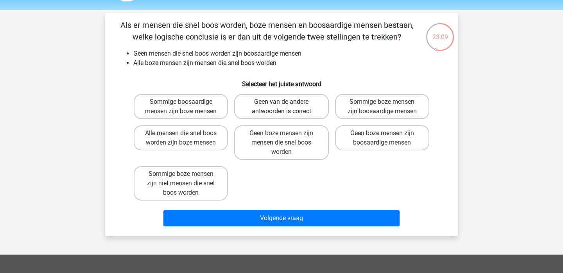 The width and height of the screenshot is (563, 273). I want to click on li: Alle boze mensen zijn mensen die snel boos worden, so click(289, 63).